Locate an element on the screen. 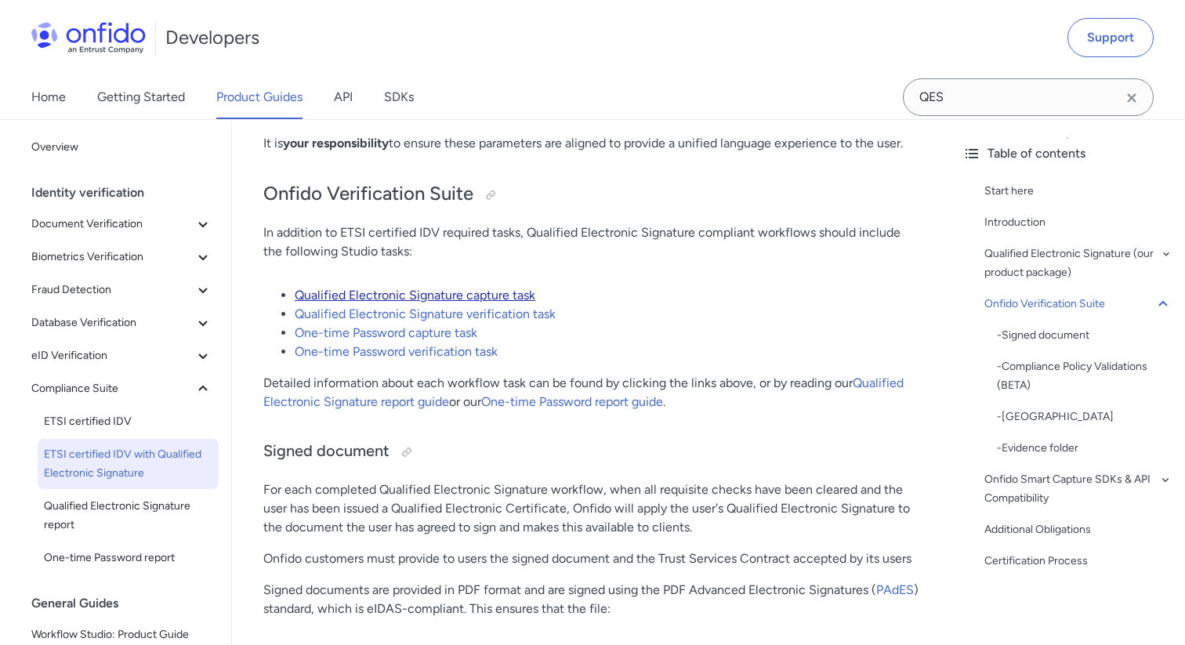 The image size is (1185, 645). span: ETSI certified IDV with Qualified Electronic Signature is located at coordinates (128, 464).